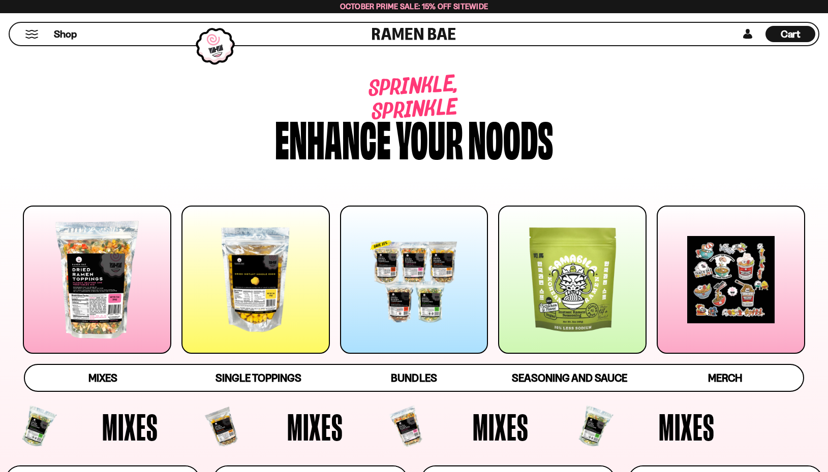 The width and height of the screenshot is (828, 472). I want to click on span: Seasoning and Sauce, so click(569, 378).